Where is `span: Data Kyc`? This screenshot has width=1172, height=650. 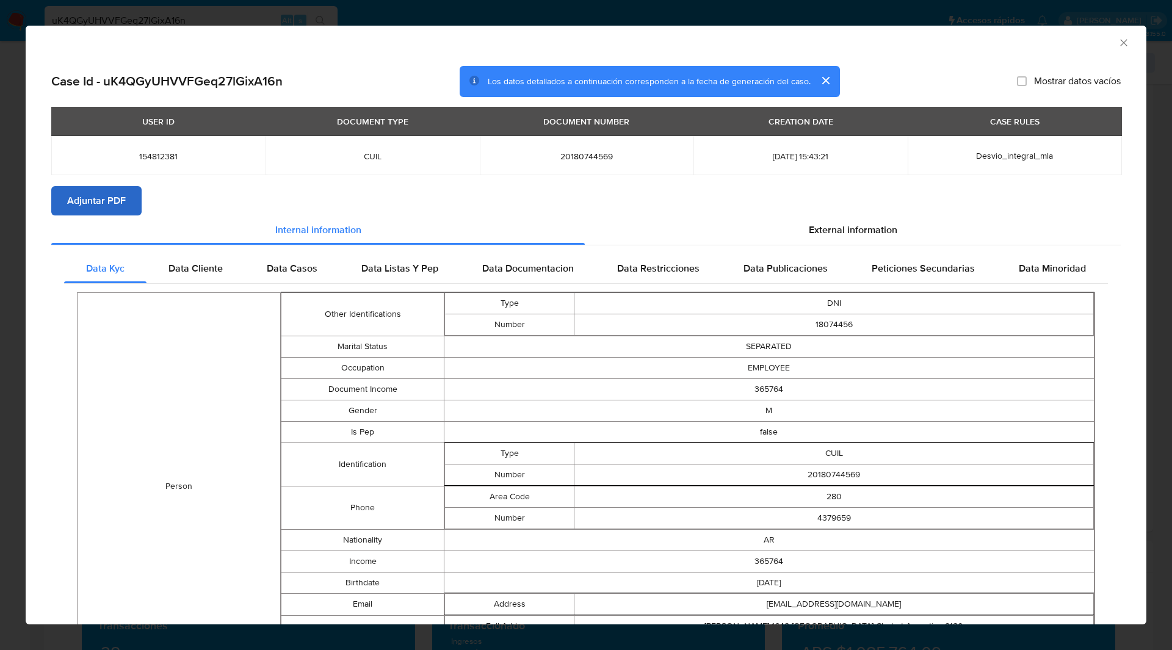 span: Data Kyc is located at coordinates (105, 268).